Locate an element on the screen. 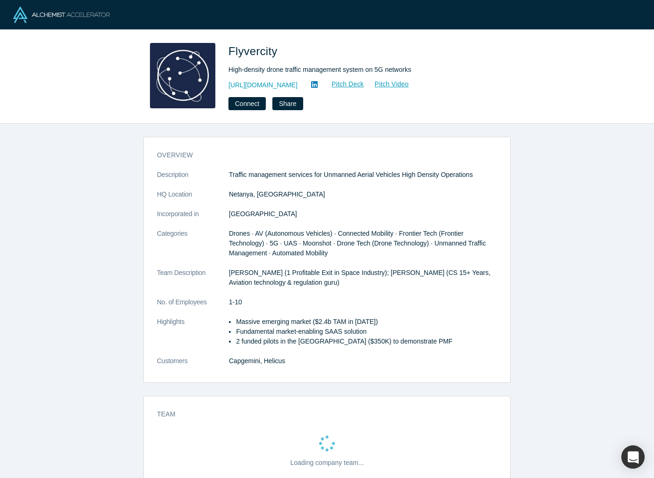  dt: HQ Location is located at coordinates (193, 199).